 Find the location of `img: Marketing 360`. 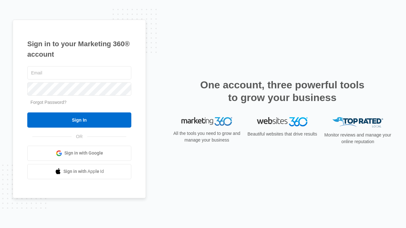

img: Marketing 360 is located at coordinates (207, 122).